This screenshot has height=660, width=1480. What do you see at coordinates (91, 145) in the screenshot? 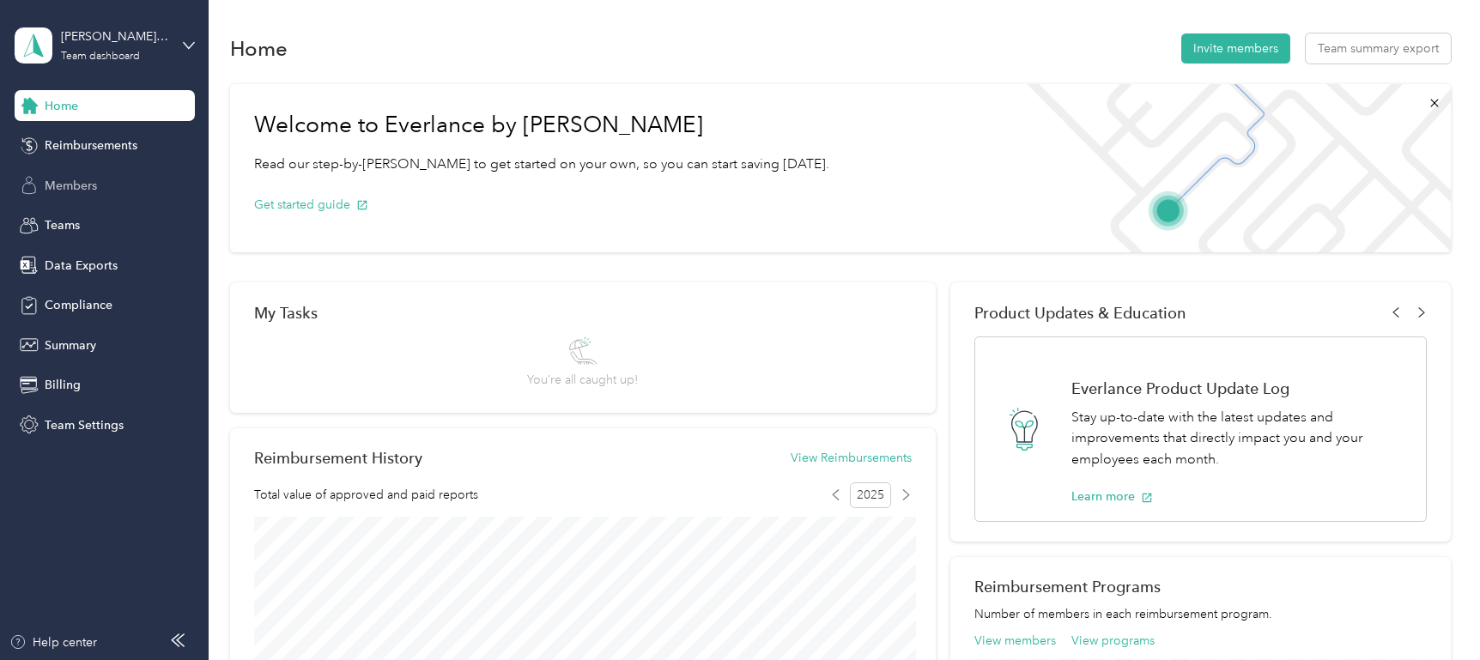
I see `span: Reimbursements` at bounding box center [91, 145].